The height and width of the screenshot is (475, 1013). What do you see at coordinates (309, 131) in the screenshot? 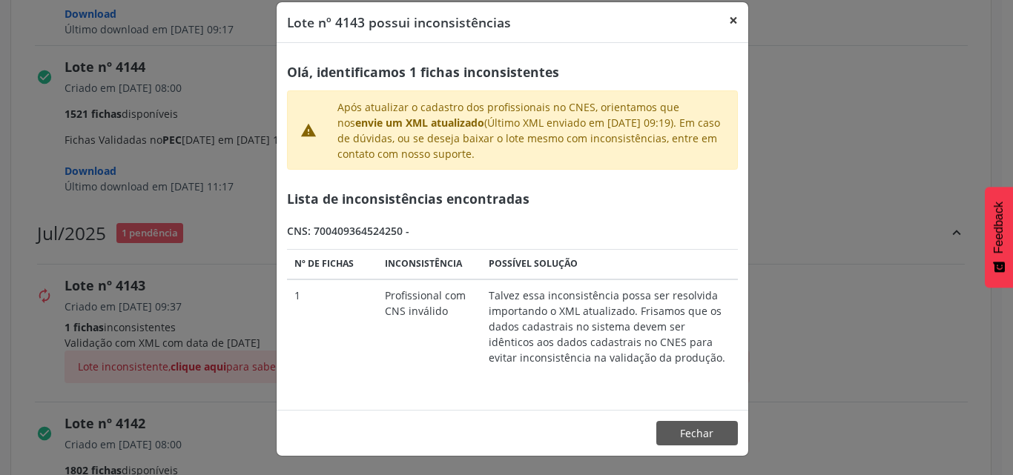
I see `i: warning` at bounding box center [309, 131].